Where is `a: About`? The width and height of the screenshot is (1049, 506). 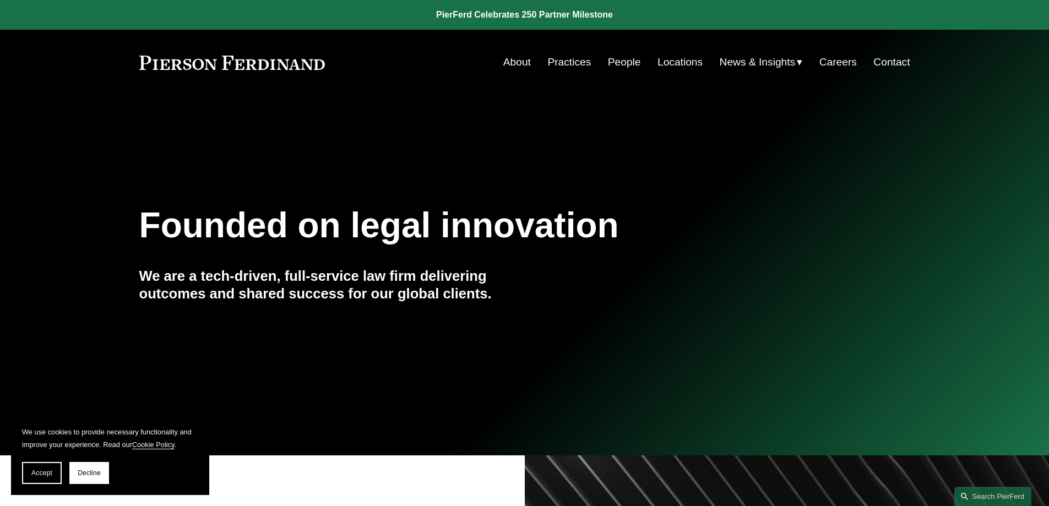 a: About is located at coordinates (517, 62).